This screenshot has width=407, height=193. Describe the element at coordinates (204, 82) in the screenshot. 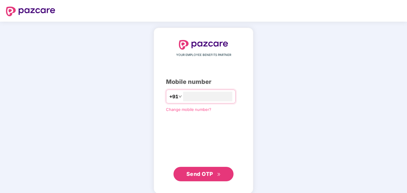

I see `div: Mobile number` at that location.